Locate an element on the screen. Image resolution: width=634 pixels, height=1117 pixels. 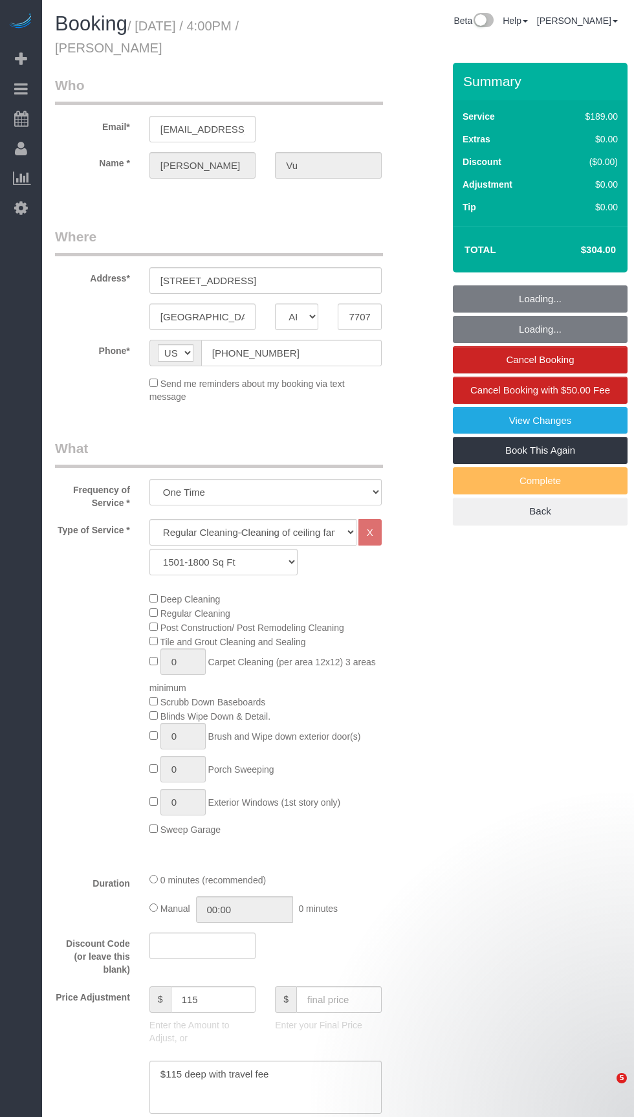
label: Adjustment is located at coordinates (487, 184).